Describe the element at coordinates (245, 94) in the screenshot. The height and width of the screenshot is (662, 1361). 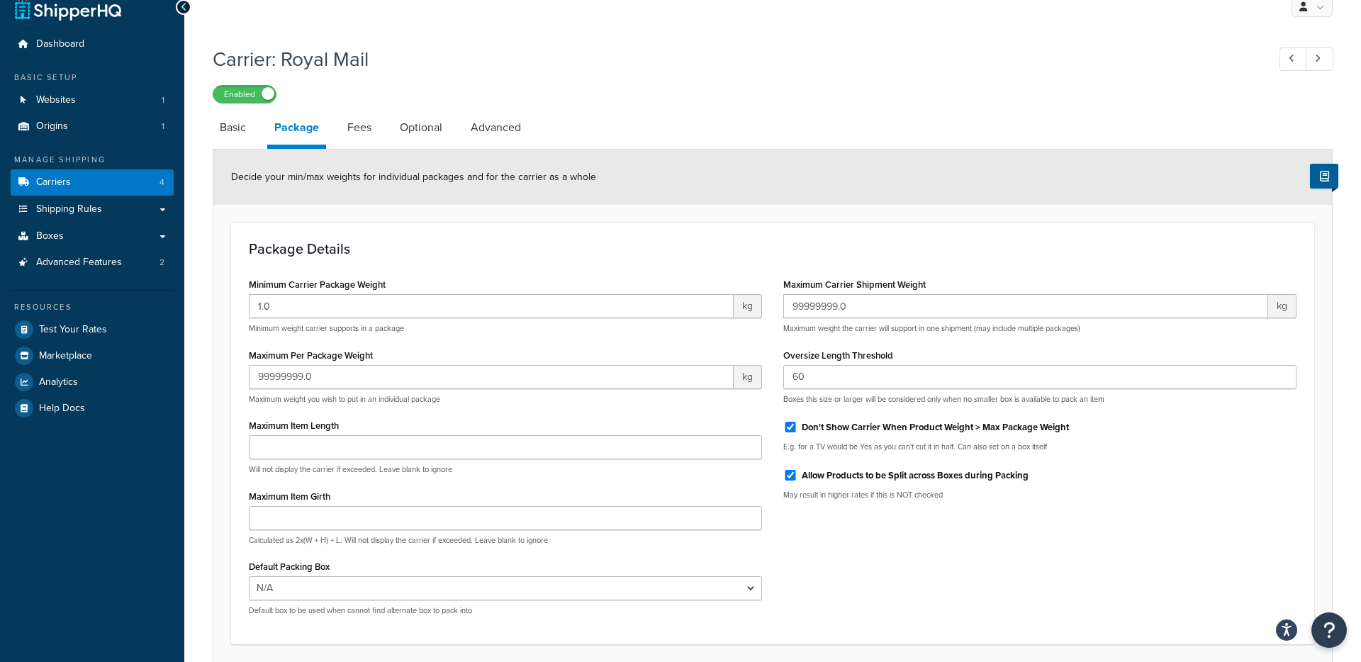
I see `label: Enabled` at that location.